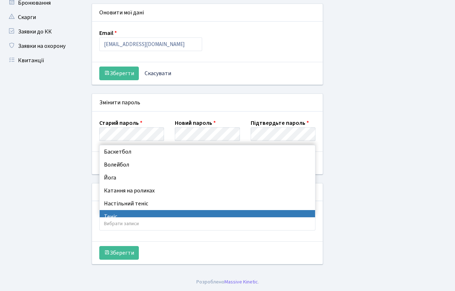 Image resolution: width=455 pixels, height=291 pixels. Describe the element at coordinates (195, 123) in the screenshot. I see `label: Новий пароль` at that location.